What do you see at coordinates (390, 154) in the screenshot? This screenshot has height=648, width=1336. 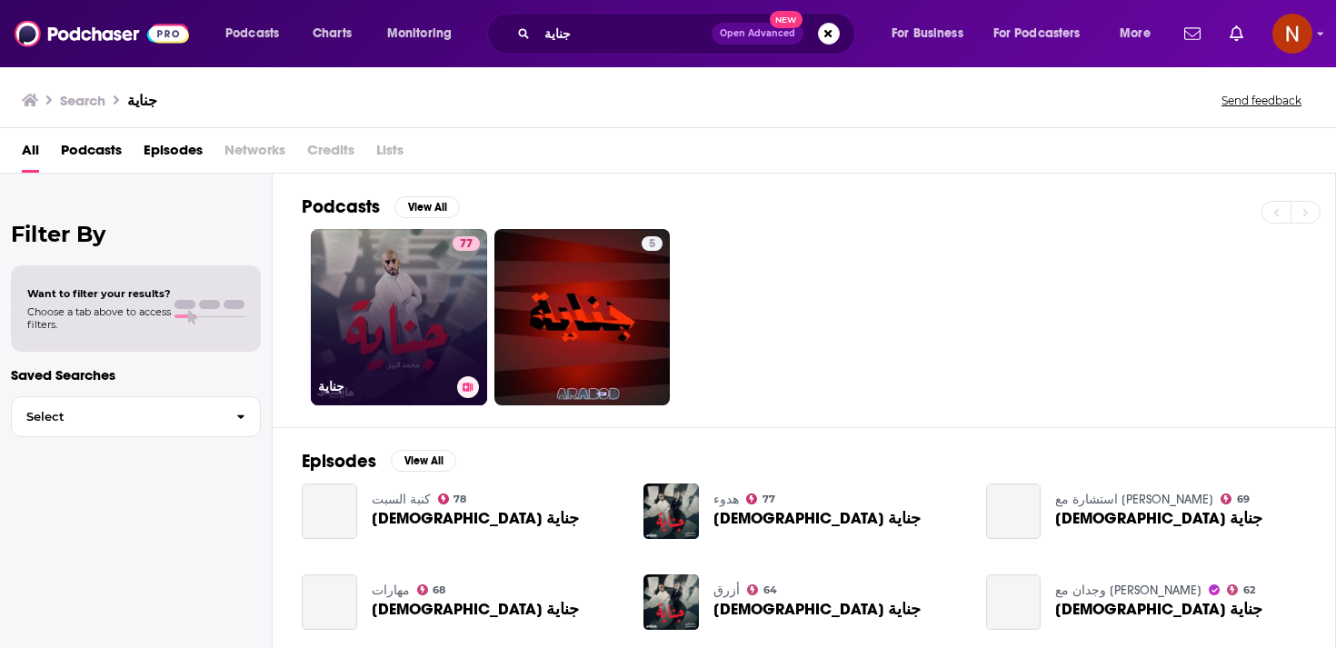 I see `span: Lists` at bounding box center [390, 154].